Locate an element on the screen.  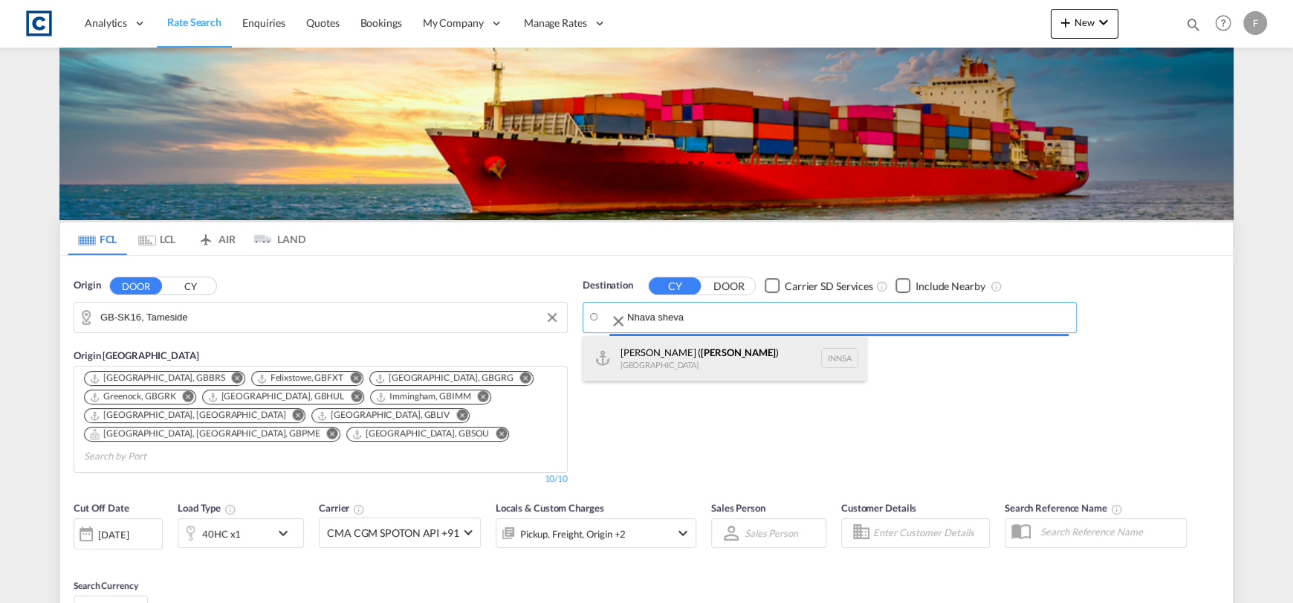
span: Rate Search is located at coordinates (194, 22).